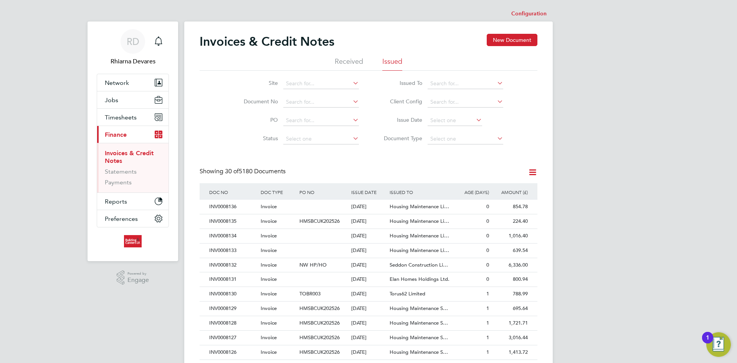 This screenshot has height=363, width=737. What do you see at coordinates (233, 192) in the screenshot?
I see `div: DOC NO` at bounding box center [233, 192].